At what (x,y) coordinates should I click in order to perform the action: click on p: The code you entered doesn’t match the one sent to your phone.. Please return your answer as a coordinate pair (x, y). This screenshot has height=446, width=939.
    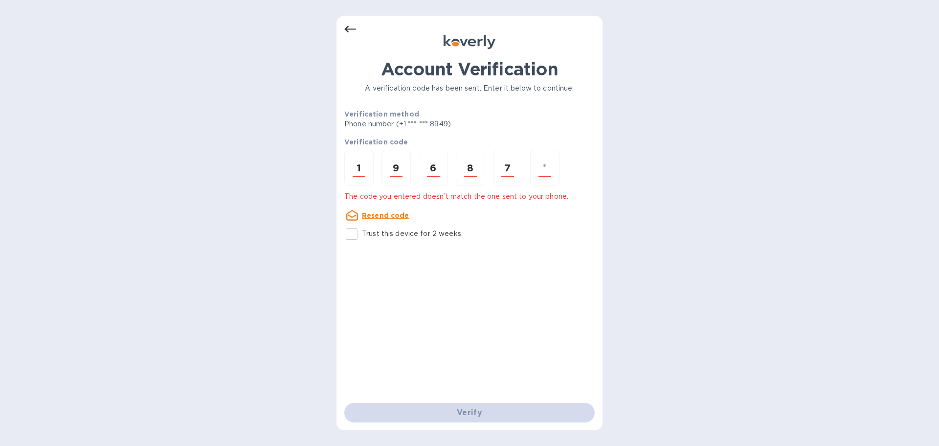
    Looking at the image, I should click on (470, 196).